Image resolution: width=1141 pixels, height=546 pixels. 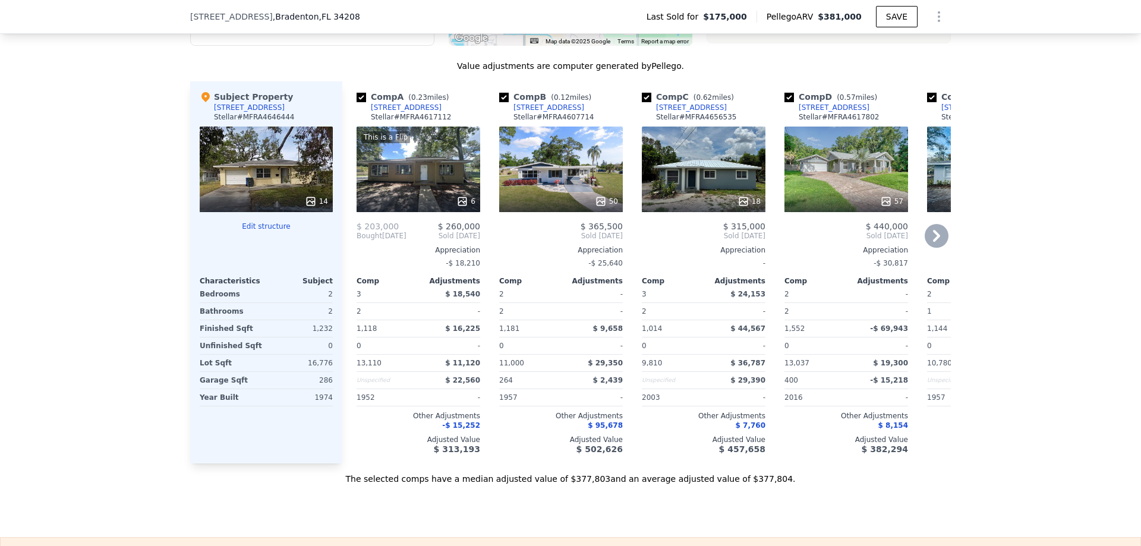 What do you see at coordinates (892, 202) in the screenshot?
I see `div: 57` at bounding box center [892, 202].